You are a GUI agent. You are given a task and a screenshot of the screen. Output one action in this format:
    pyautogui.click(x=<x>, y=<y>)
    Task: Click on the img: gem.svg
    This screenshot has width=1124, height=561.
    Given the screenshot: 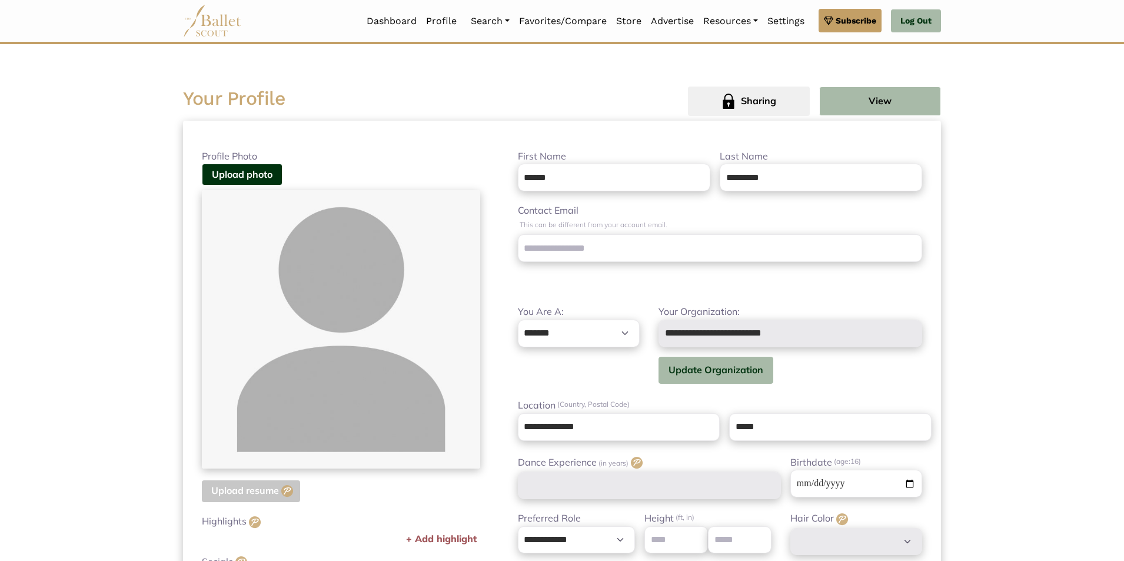 What is the action you would take?
    pyautogui.click(x=829, y=21)
    